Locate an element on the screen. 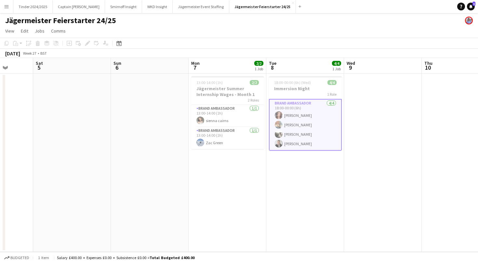  span: Edit is located at coordinates (24, 31).